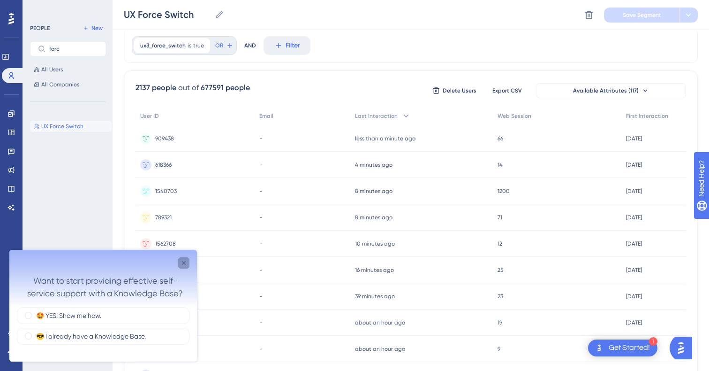  Describe the element at coordinates (455, 91) in the screenshot. I see `button: Delete Users` at that location.